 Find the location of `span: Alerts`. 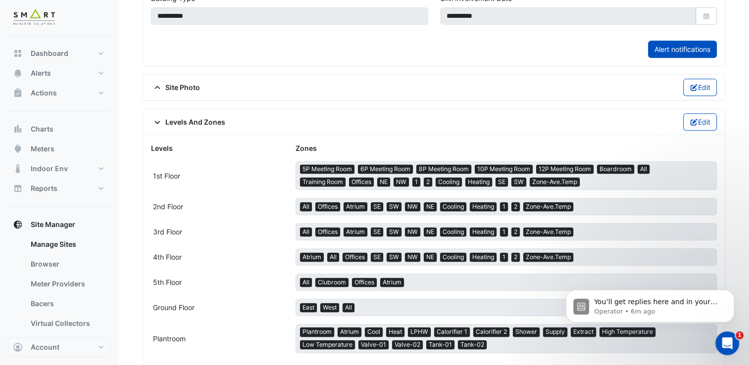

span: Alerts is located at coordinates (41, 73).